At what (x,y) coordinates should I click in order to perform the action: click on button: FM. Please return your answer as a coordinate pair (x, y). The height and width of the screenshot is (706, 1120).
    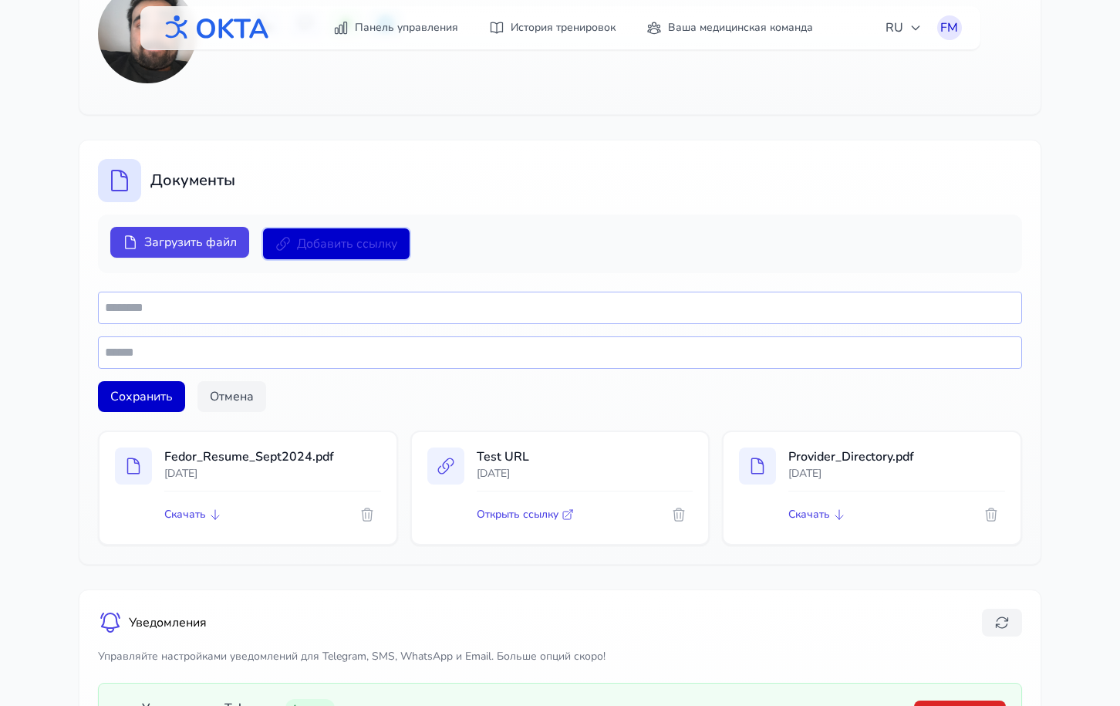
    Looking at the image, I should click on (950, 28).